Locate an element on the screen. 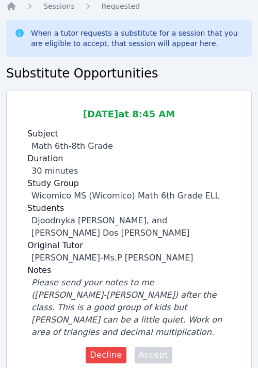 The image size is (258, 368). label: Original Tutor is located at coordinates (129, 245).